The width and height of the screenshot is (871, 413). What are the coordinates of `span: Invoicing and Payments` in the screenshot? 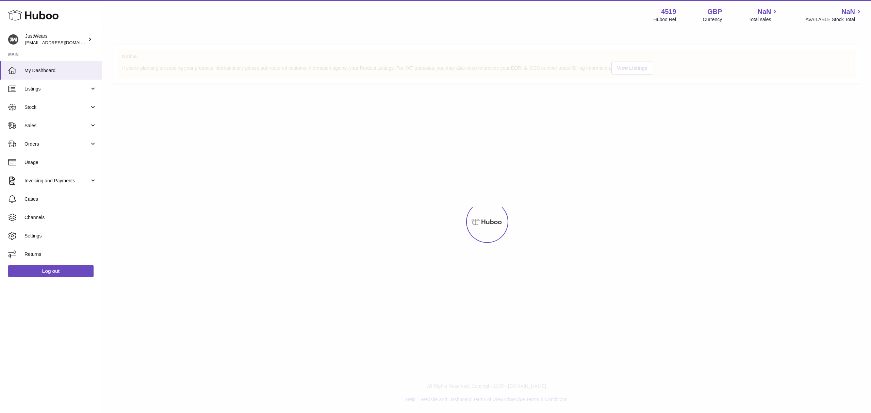 It's located at (57, 181).